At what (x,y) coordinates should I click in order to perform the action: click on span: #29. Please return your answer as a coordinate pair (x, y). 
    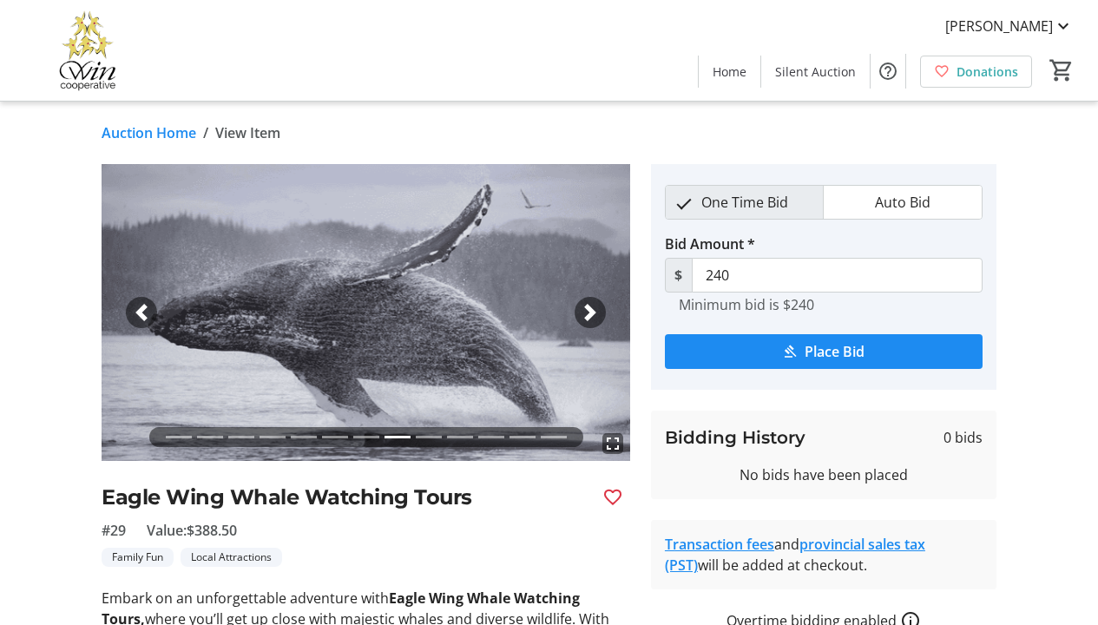
    Looking at the image, I should click on (114, 530).